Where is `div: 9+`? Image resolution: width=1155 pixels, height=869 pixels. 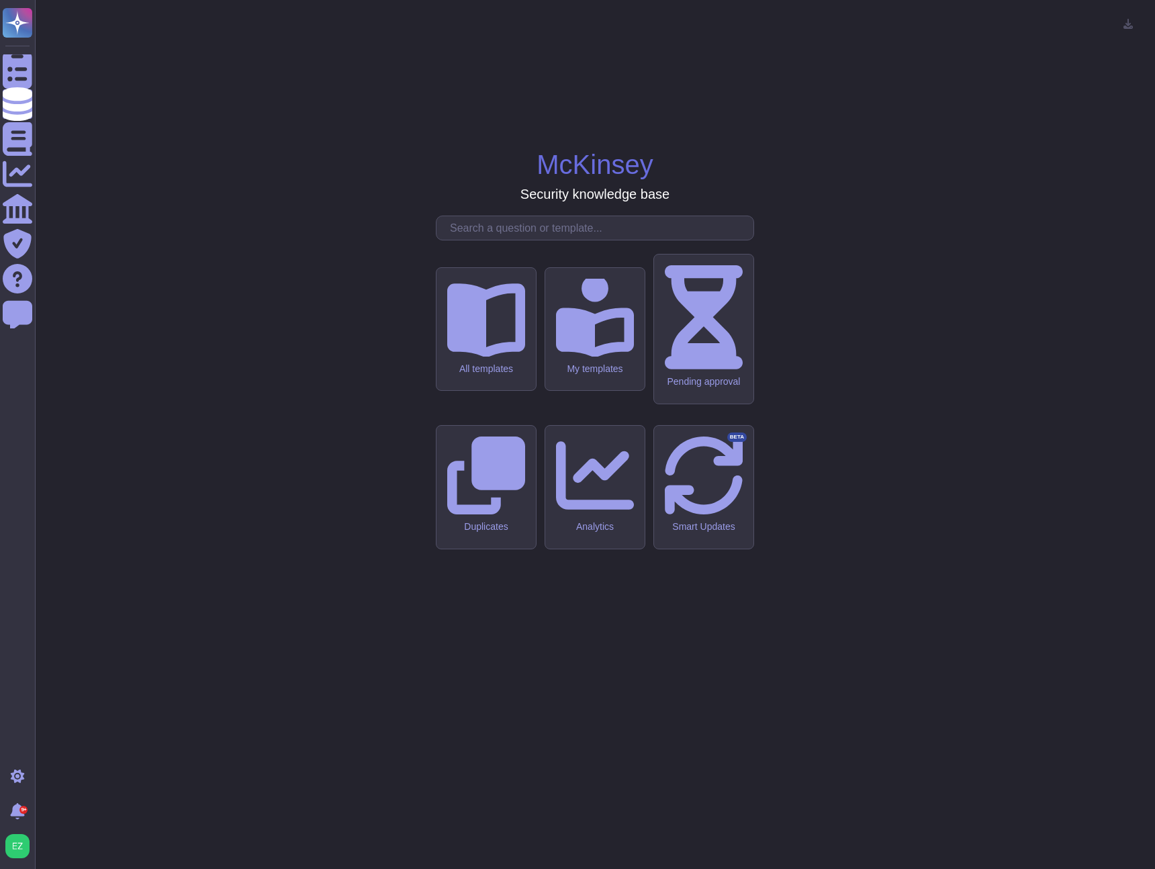 div: 9+ is located at coordinates (24, 810).